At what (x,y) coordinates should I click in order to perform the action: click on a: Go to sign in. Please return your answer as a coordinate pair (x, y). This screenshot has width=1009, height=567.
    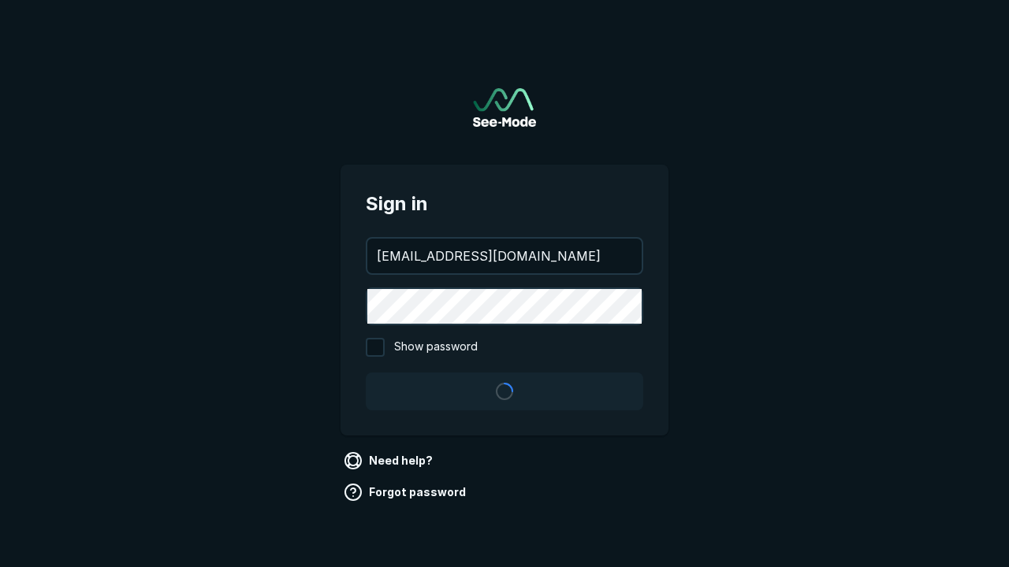
    Looking at the image, I should click on (504, 107).